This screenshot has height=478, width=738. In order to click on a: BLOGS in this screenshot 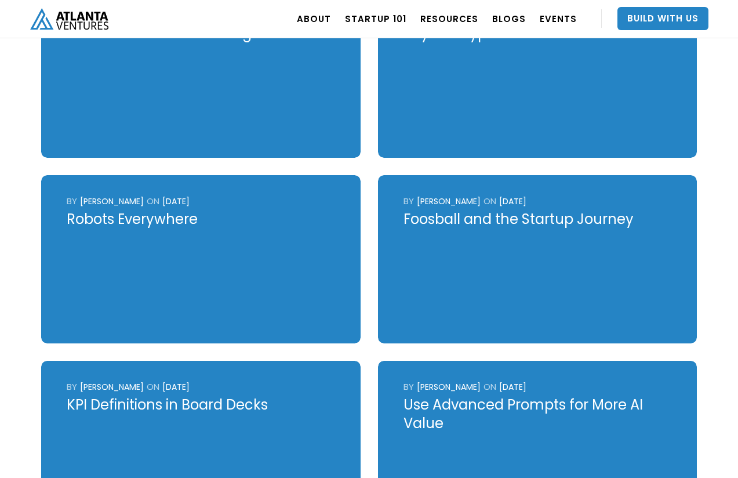, I will do `click(509, 19)`.